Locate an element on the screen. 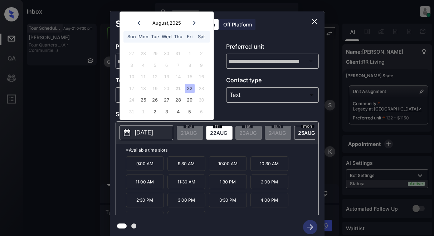 This screenshot has height=236, width=434. div: Not available Saturday, September 6th, 2025 is located at coordinates (201, 112).